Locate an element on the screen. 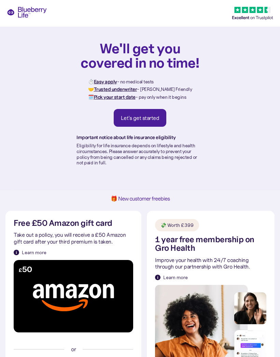 This screenshot has width=280, height=357. strong: Important notice about life insurance eligibility is located at coordinates (126, 137).